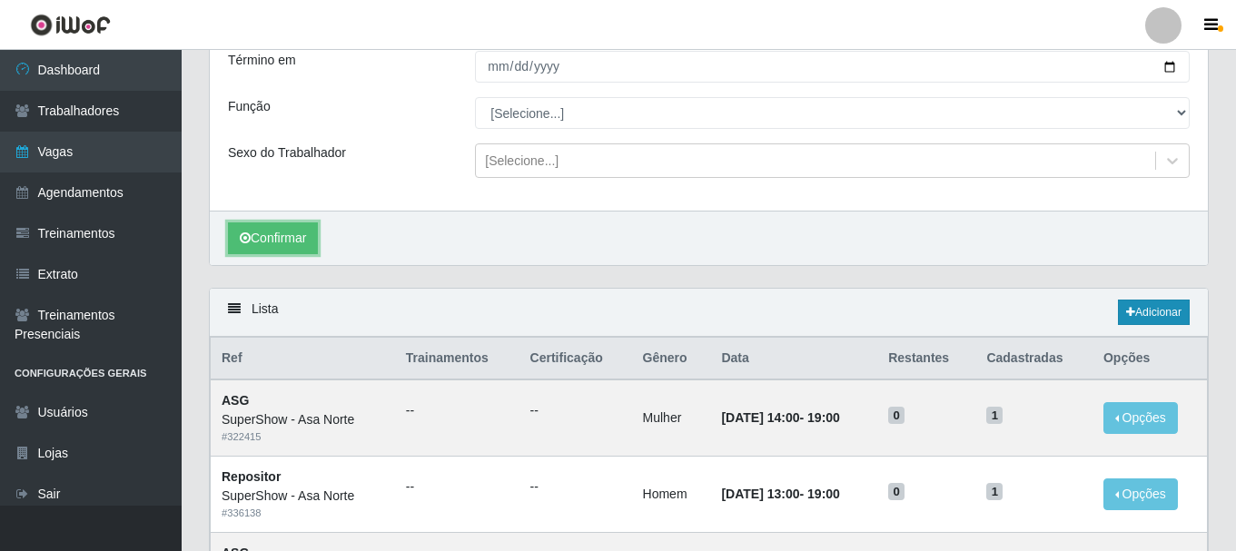  Describe the element at coordinates (521, 161) in the screenshot. I see `div: [Selecione...]` at that location.